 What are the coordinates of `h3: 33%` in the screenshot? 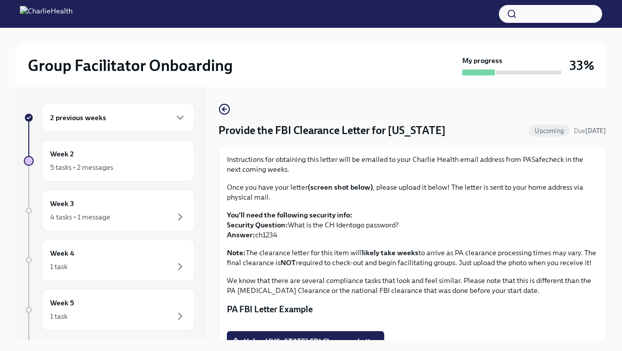 It's located at (582, 65).